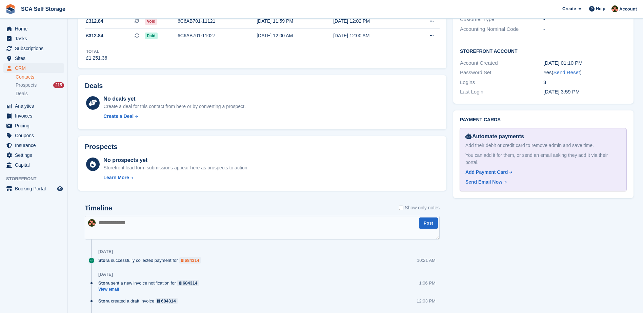 Image resolution: width=643 pixels, height=313 pixels. I want to click on a: Prospects 215, so click(40, 85).